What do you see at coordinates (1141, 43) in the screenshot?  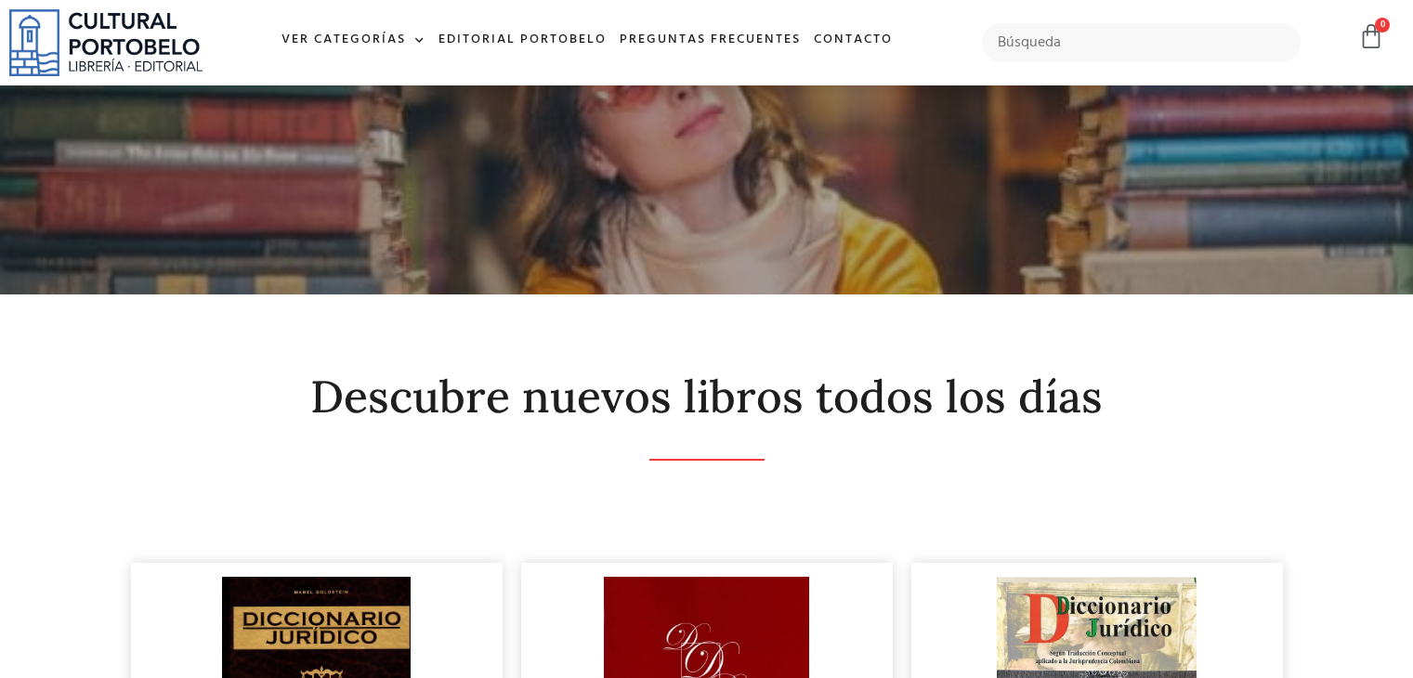 I see `input: Búsqueda` at bounding box center [1141, 43].